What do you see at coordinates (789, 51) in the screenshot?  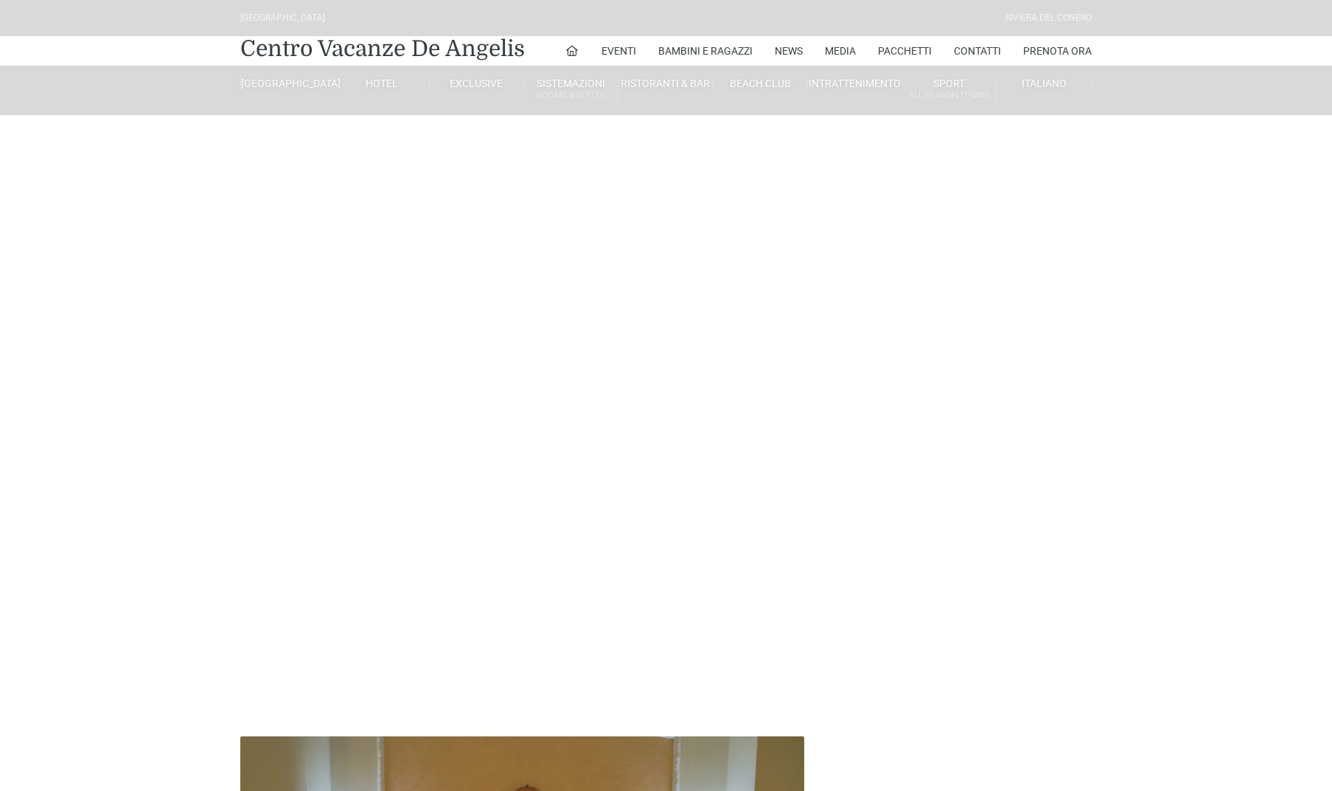 I see `a: News` at bounding box center [789, 51].